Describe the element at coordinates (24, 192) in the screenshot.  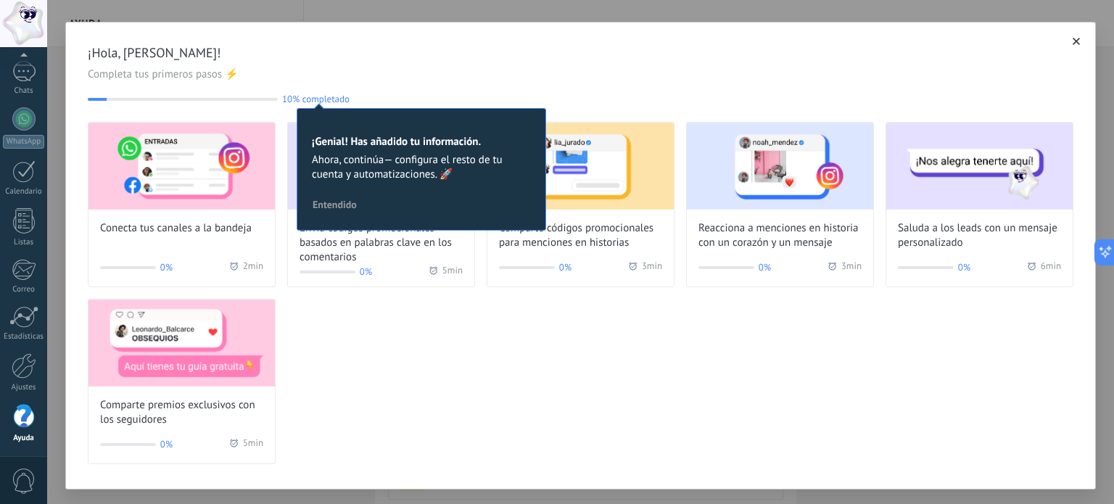
I see `div: Calendario` at that location.